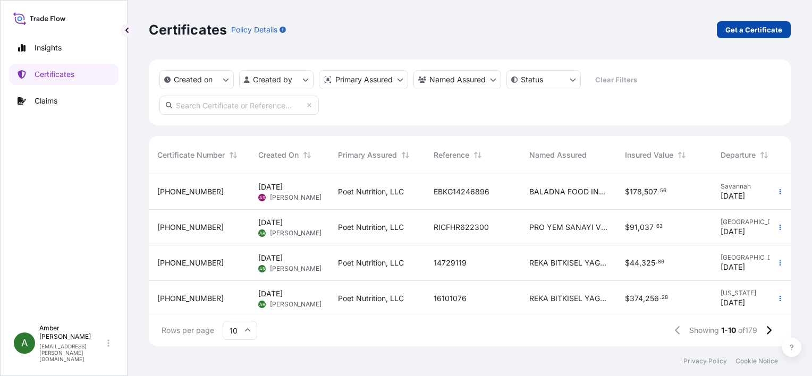 The image size is (812, 376). I want to click on button: createdBy Filter options, so click(276, 80).